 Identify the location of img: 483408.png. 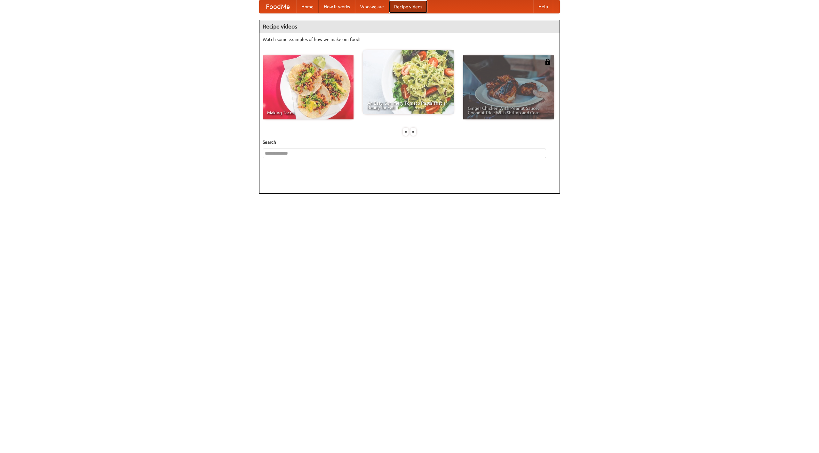
(548, 62).